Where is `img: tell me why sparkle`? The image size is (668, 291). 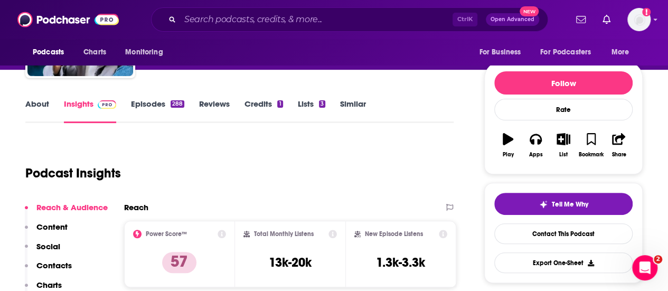
img: tell me why sparkle is located at coordinates (543, 204).